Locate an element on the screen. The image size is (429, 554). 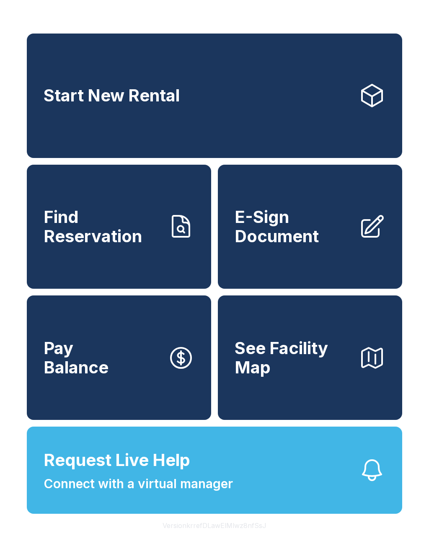
span: Request Live Help is located at coordinates (117, 460).